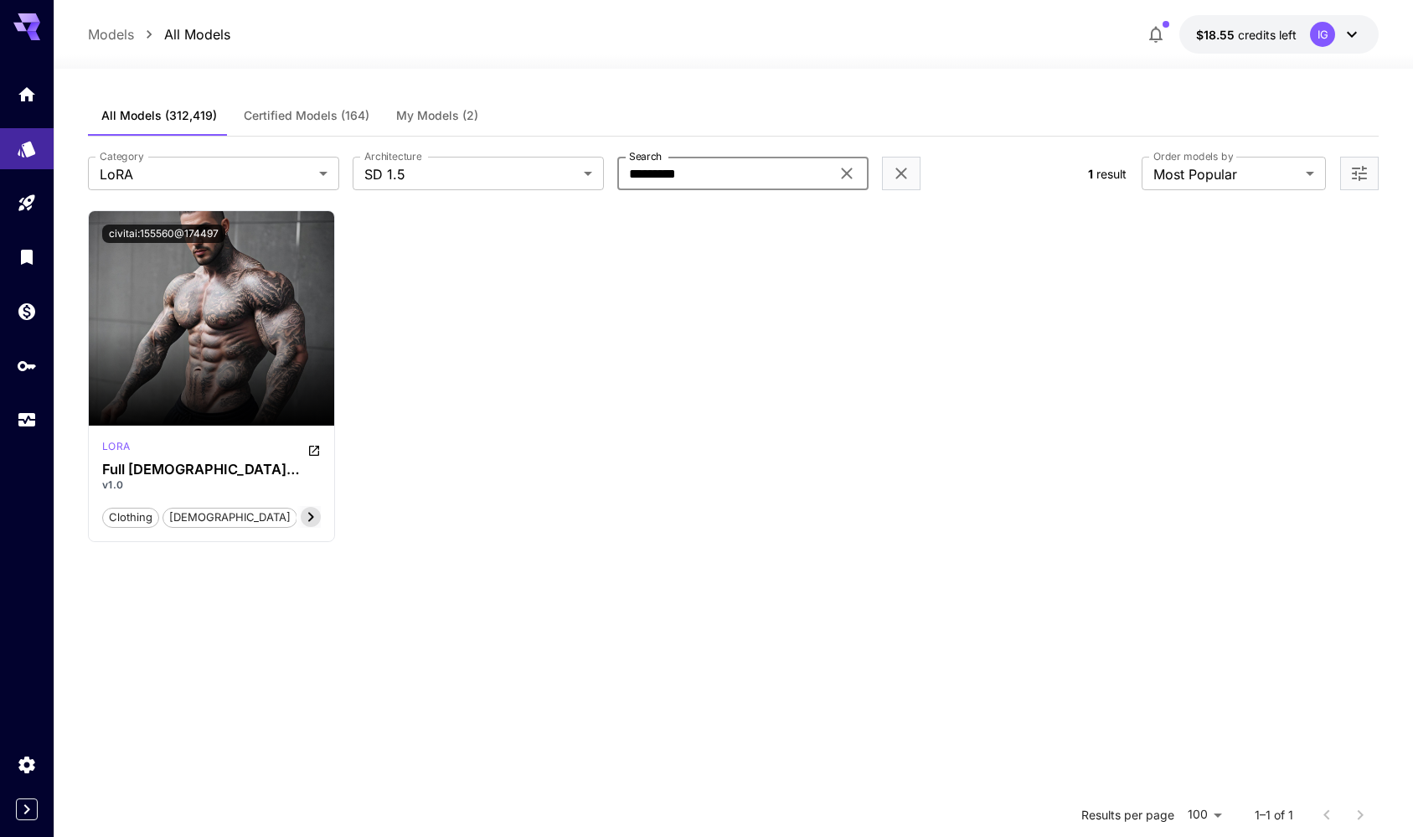 Image resolution: width=1413 pixels, height=837 pixels. I want to click on div: Full male body tattoo〘Clothing LoRA〙, so click(212, 469).